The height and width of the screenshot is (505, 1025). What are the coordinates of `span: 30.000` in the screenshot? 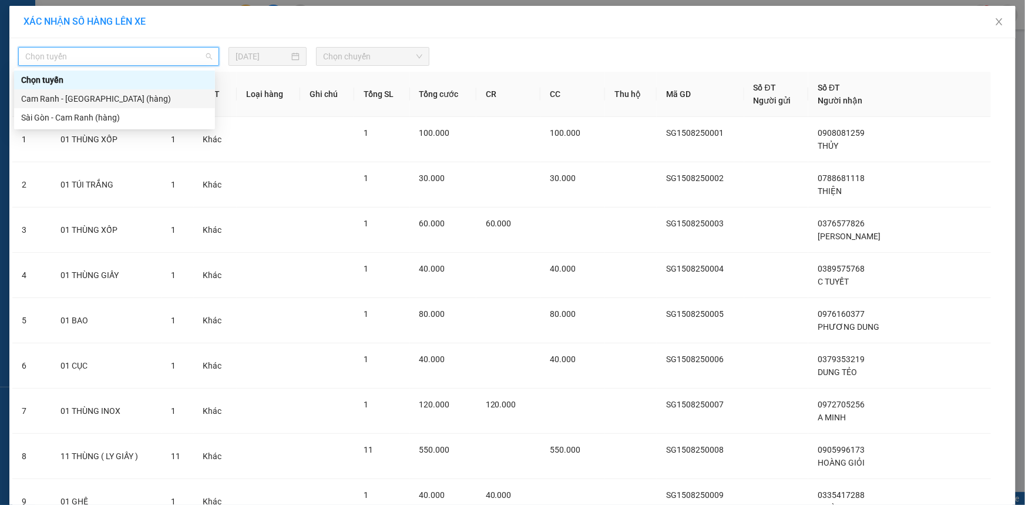 It's located at (563, 178).